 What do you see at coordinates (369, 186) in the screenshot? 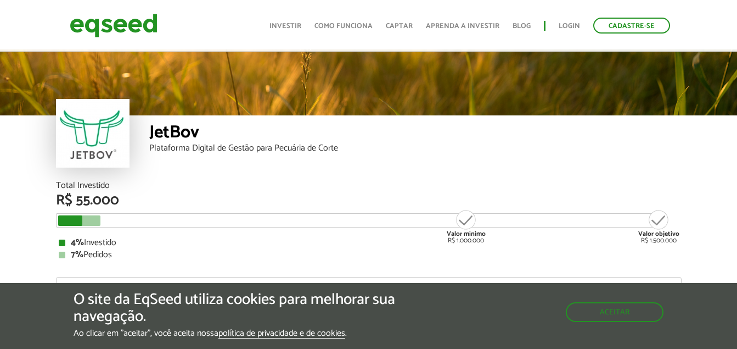
I see `div: Total Investido` at bounding box center [369, 186].